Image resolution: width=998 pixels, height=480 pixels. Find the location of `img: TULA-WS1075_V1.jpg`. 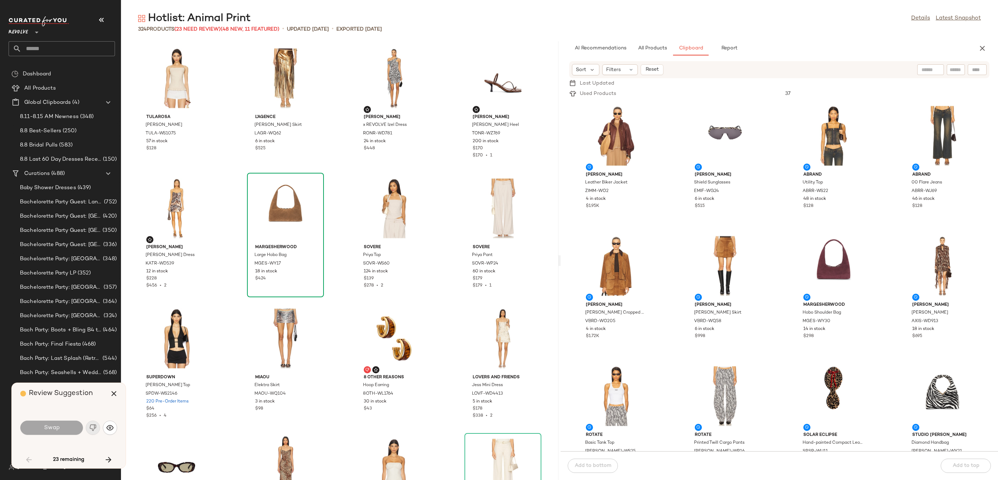

img: TULA-WS1075_V1.jpg is located at coordinates (176, 78).